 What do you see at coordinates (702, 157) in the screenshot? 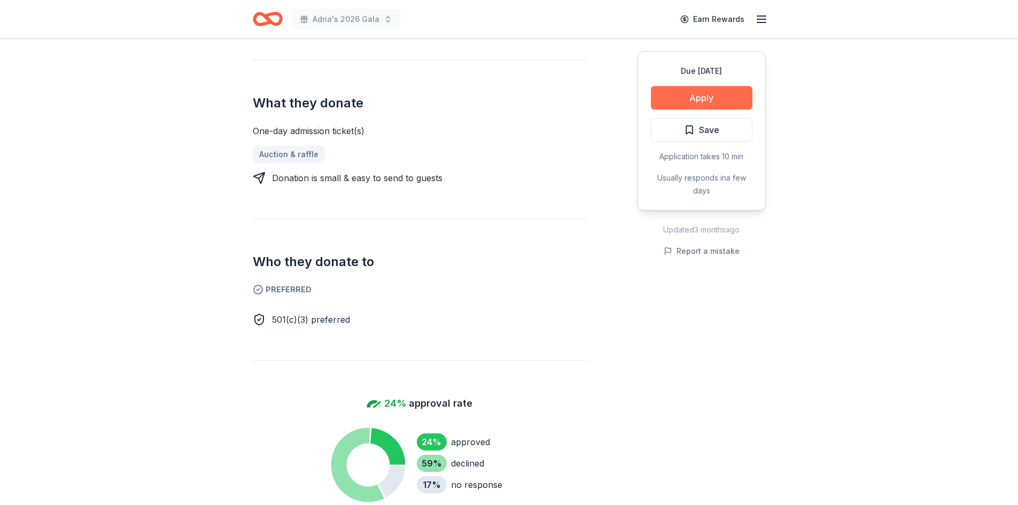
I see `div: Application takes 10 min` at bounding box center [702, 157].